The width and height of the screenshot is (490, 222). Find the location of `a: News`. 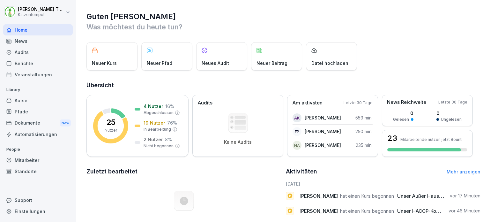

a: News is located at coordinates (38, 41).